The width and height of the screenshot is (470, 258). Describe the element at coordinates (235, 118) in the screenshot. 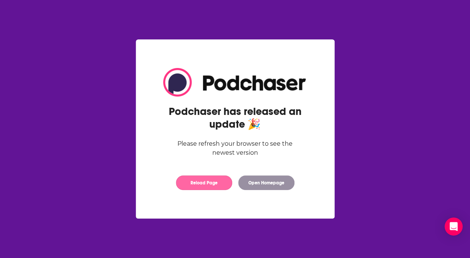

I see `h2: Podchaser has released an update 🎉` at that location.